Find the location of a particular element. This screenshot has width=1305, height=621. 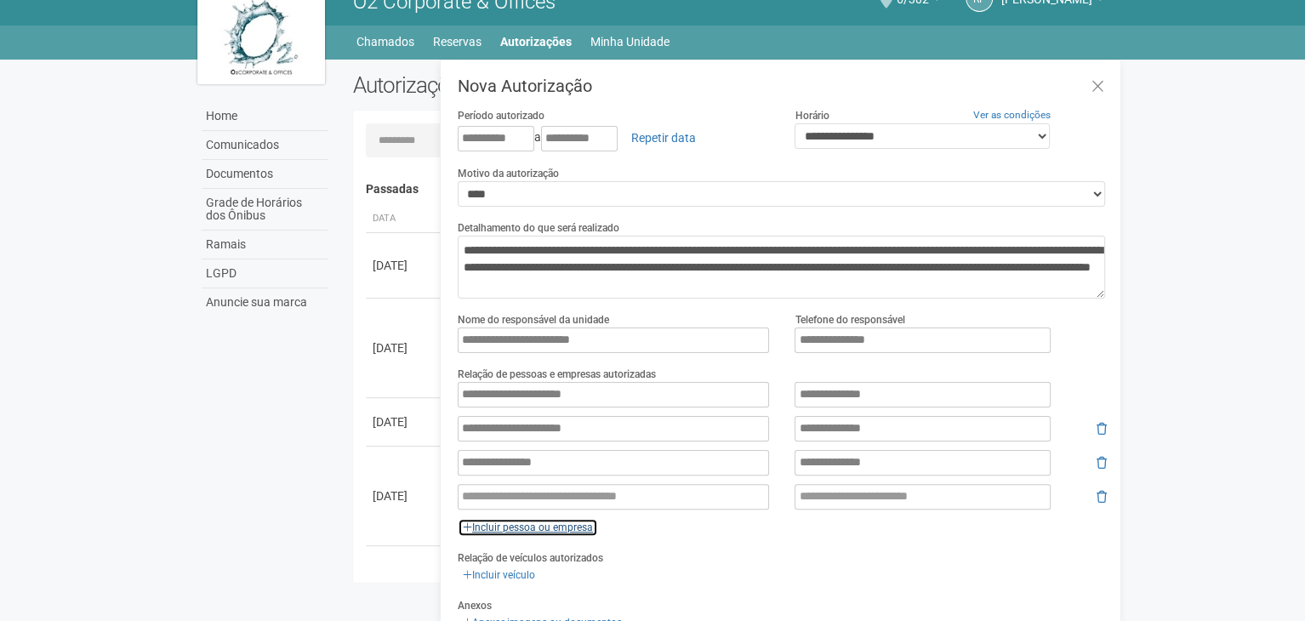

th: Data is located at coordinates (404, 219).